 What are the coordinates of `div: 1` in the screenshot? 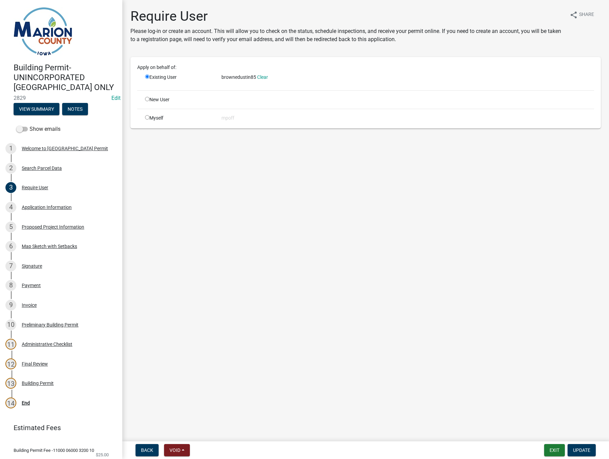 It's located at (11, 148).